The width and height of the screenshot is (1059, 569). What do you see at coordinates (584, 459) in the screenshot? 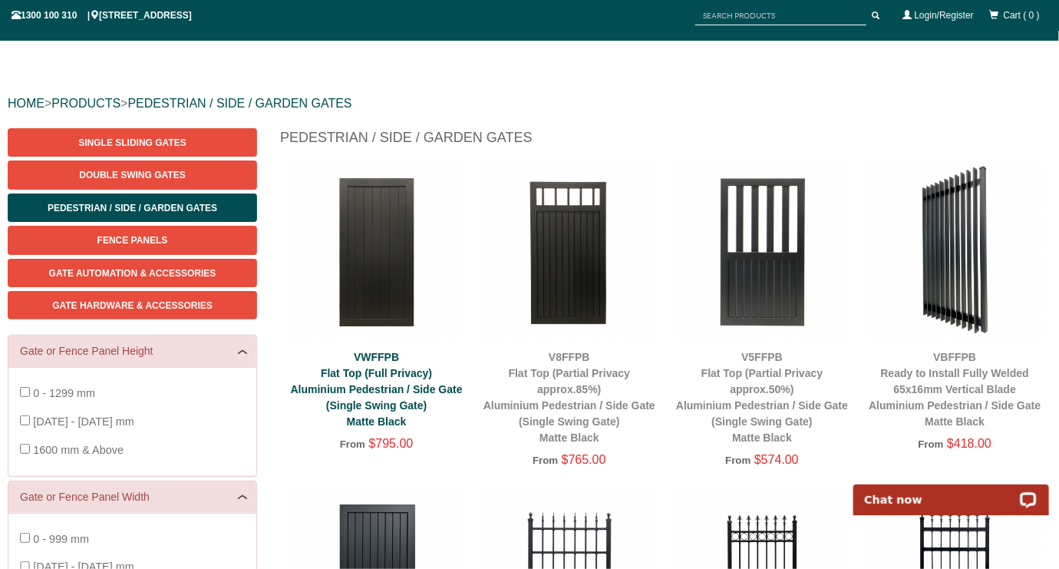
I see `span: $765.00` at bounding box center [584, 459].